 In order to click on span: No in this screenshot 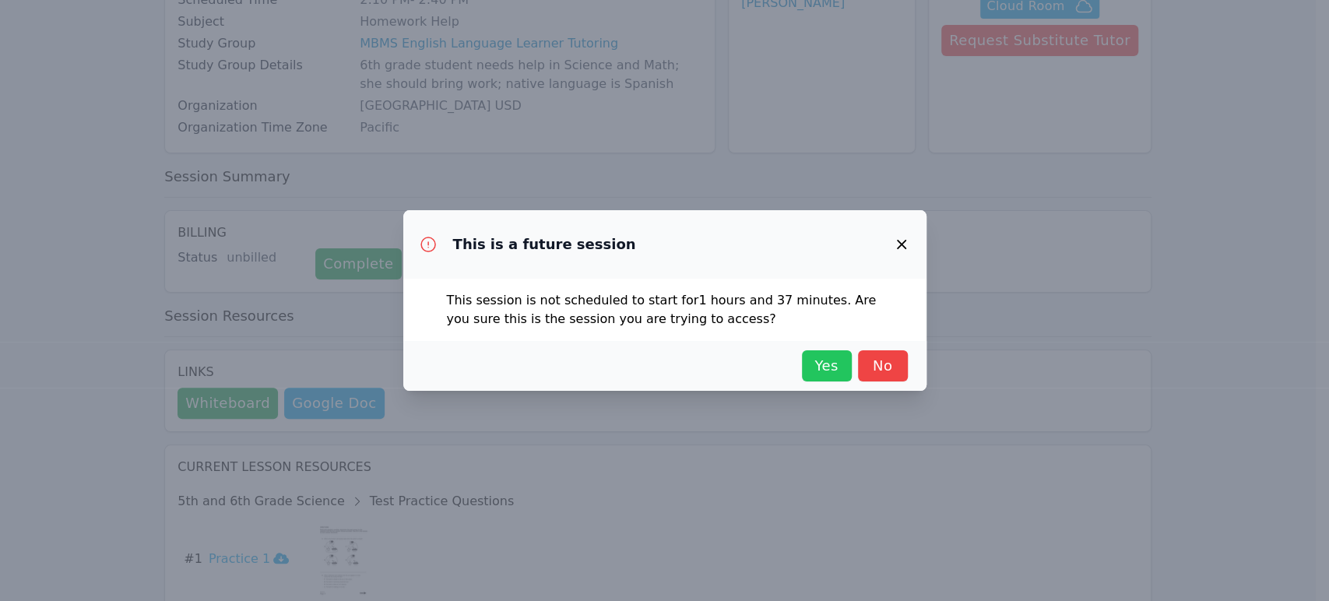, I will do `click(883, 366)`.